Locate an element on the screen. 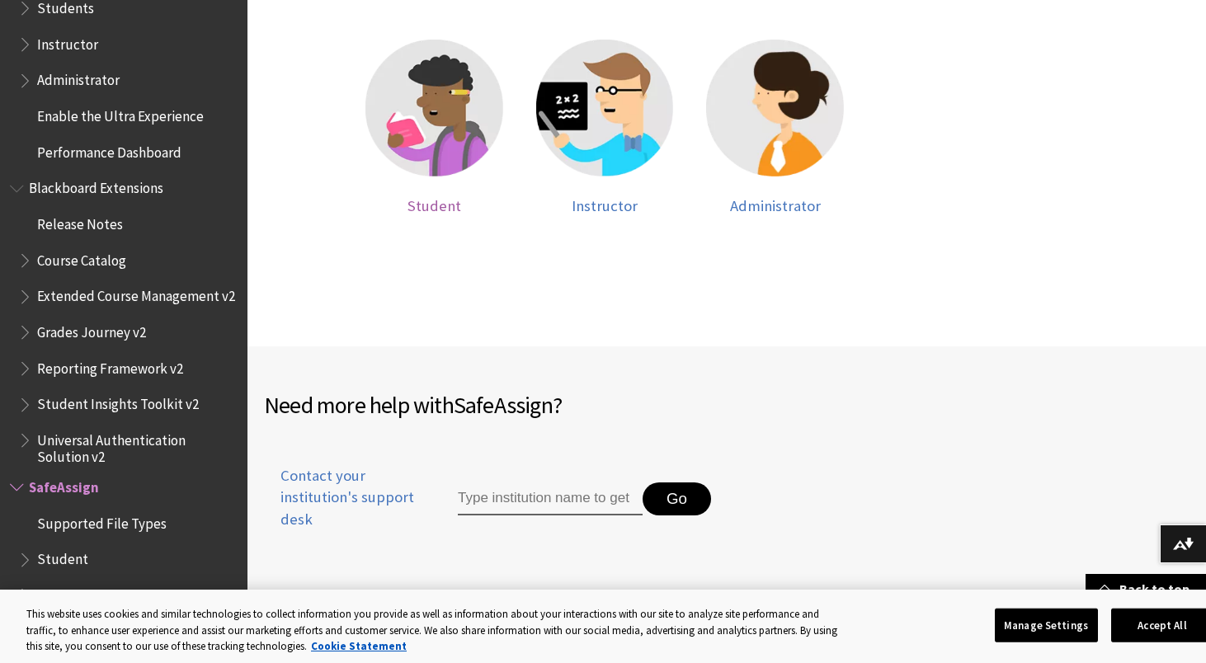 The width and height of the screenshot is (1206, 663). span: Reporting Framework v2 is located at coordinates (110, 365).